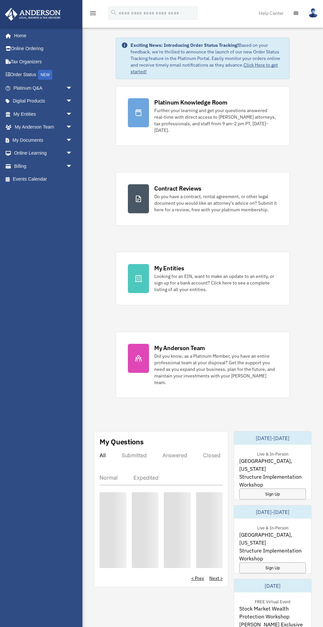 Image resolution: width=323 pixels, height=627 pixels. I want to click on a: Online Learningarrow_drop_down, so click(44, 153).